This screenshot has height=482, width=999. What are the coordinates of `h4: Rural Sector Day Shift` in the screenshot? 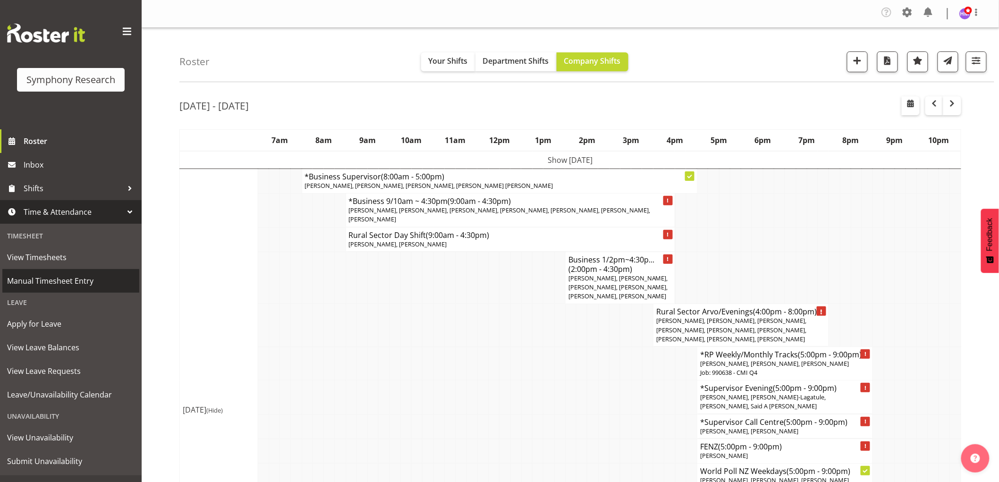 It's located at (510, 235).